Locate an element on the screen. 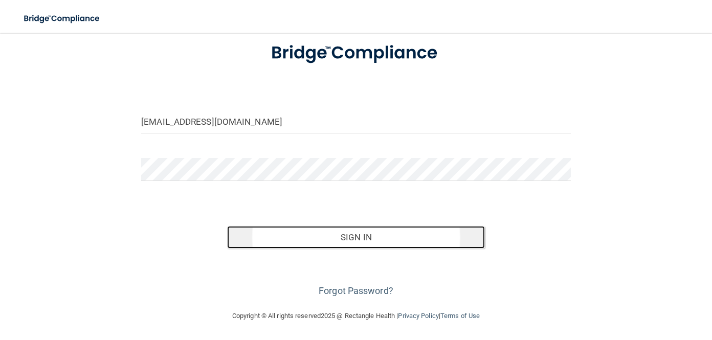 The width and height of the screenshot is (712, 340). a: Privacy Policy is located at coordinates (418, 316).